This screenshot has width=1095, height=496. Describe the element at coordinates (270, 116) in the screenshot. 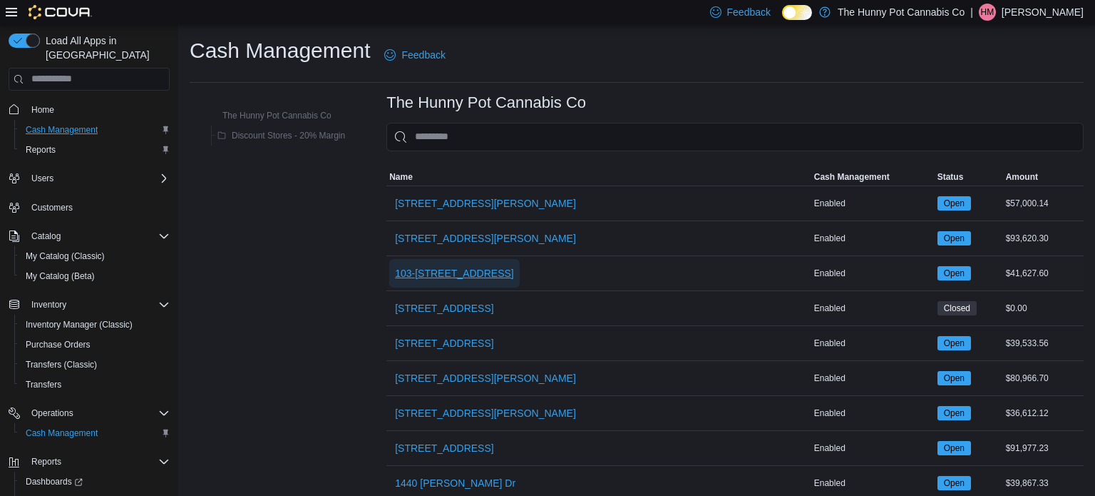

I see `button: The Hunny Pot Cannabis Co` at that location.